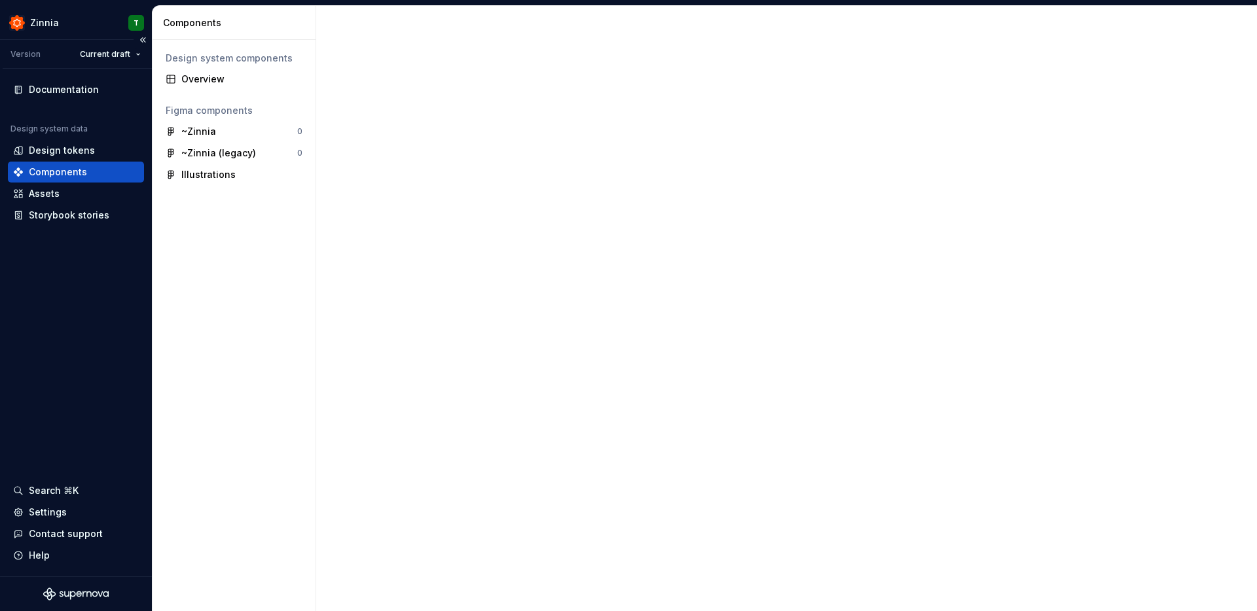 The image size is (1257, 611). I want to click on a: Assets, so click(76, 194).